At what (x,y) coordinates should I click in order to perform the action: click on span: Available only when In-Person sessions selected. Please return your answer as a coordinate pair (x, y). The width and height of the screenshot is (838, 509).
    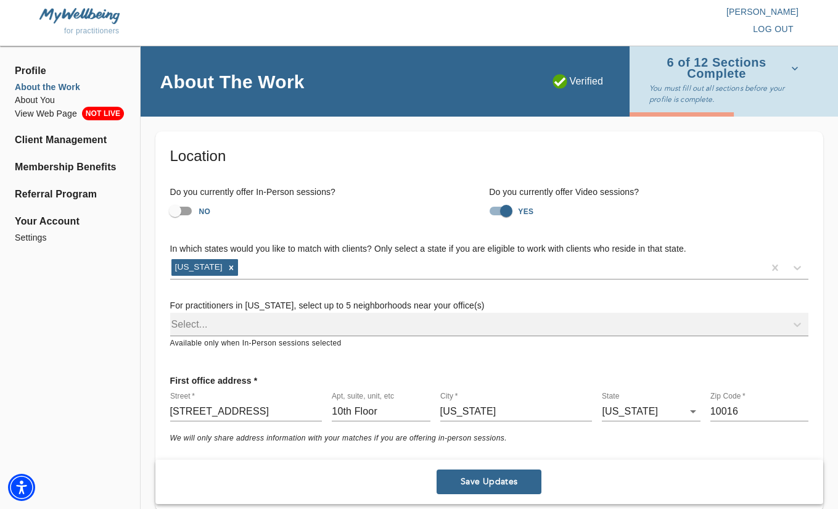
    Looking at the image, I should click on (256, 343).